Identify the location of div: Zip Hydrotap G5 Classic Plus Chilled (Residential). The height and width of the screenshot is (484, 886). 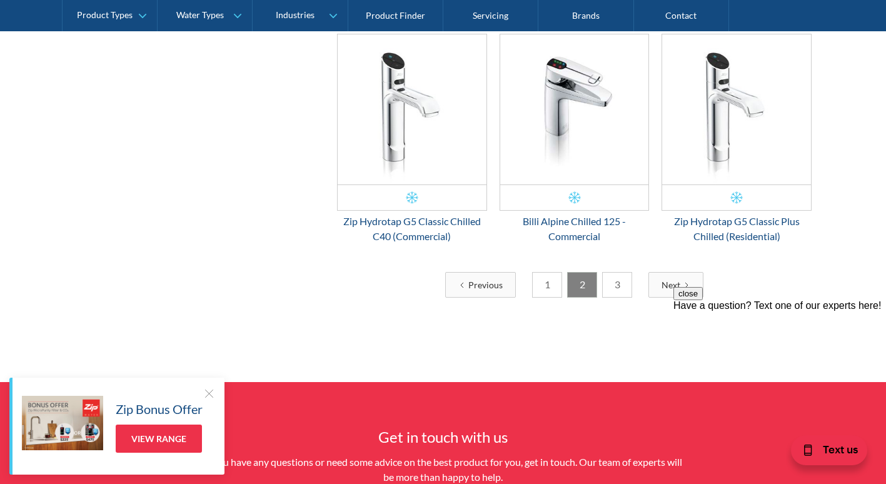
(737, 229).